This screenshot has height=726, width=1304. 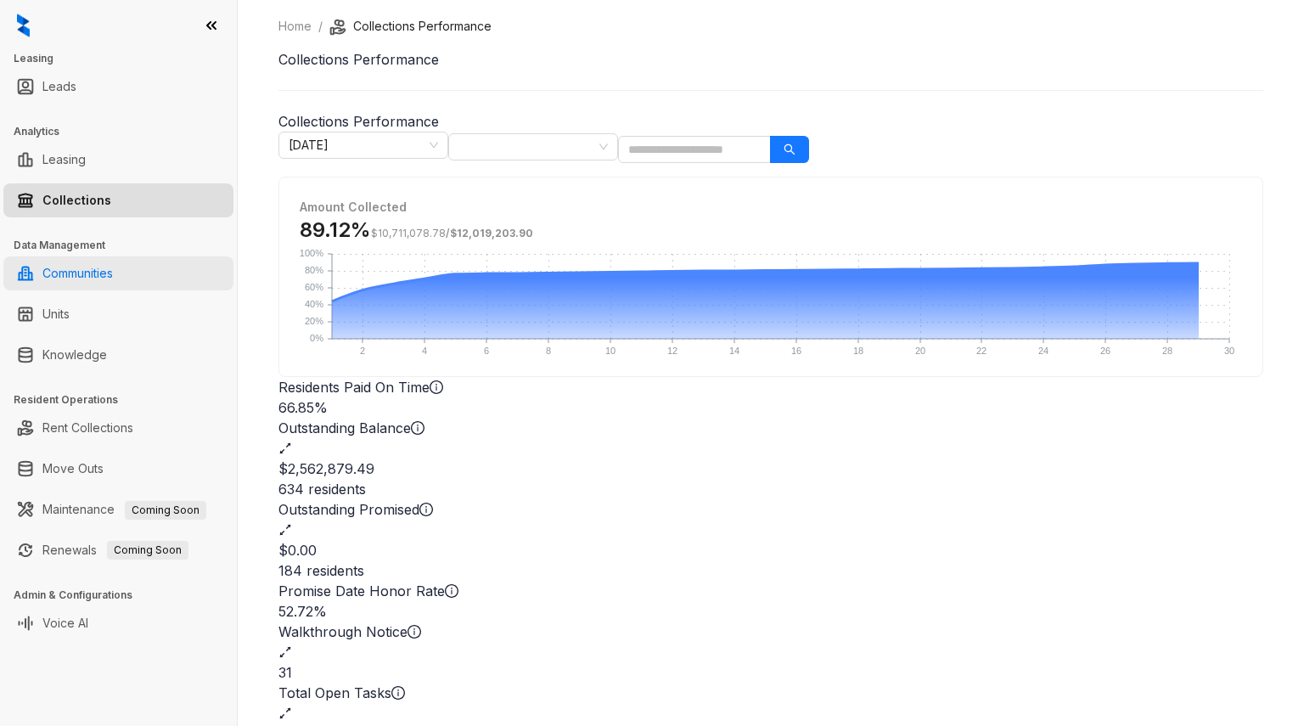 I want to click on text: 30, so click(x=1229, y=351).